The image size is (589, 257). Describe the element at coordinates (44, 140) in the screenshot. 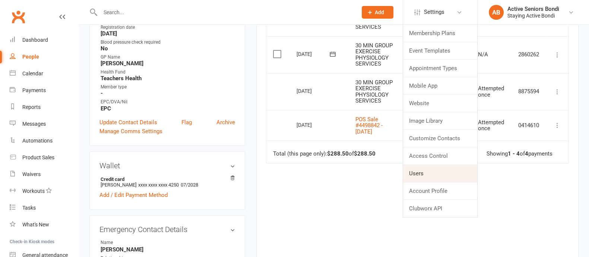

I see `a: Automations` at that location.